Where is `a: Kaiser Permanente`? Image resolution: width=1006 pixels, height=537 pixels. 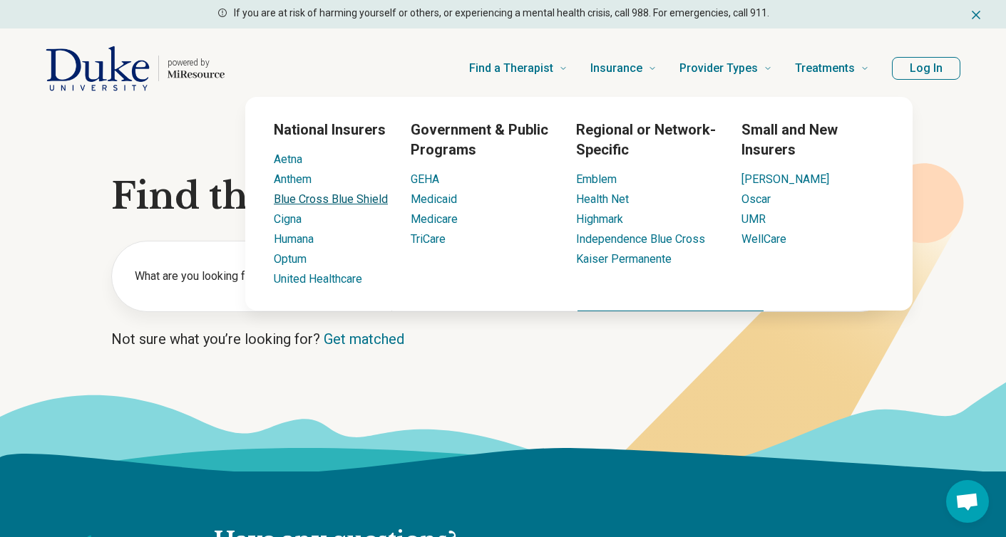
a: Kaiser Permanente is located at coordinates (624, 259).